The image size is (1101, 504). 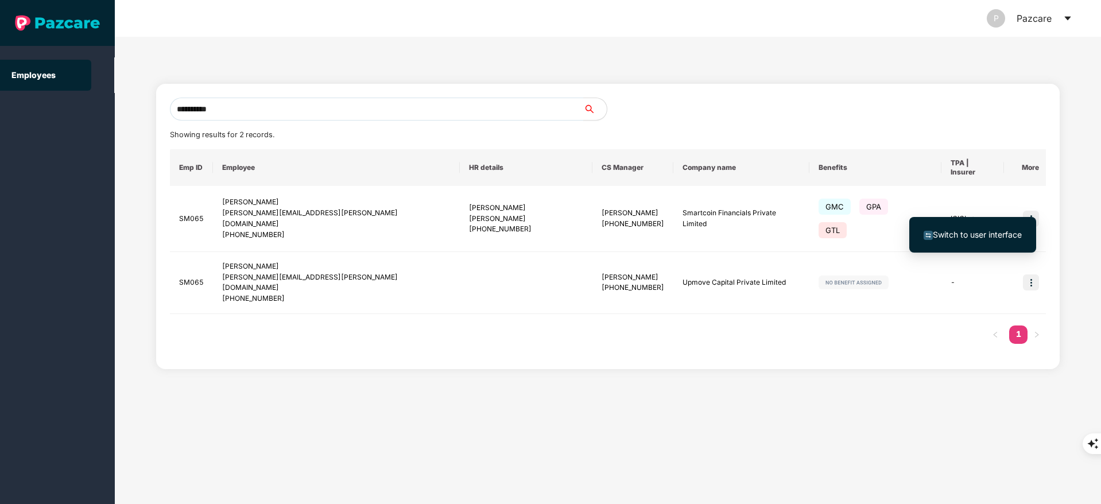 I want to click on img: svg+xml;base64,PHN2ZyB4bWxucz0iaHR0cDovL3d3dy53My5vcmcvMjAwMC9zdmciIHdpZHRoPSIxNiIgaGVpZ2h0PSIxNi..., so click(x=928, y=235).